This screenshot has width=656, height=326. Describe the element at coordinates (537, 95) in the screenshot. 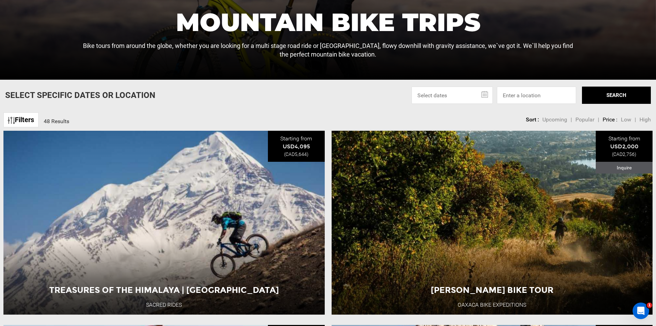

I see `input: Enter a location` at that location.